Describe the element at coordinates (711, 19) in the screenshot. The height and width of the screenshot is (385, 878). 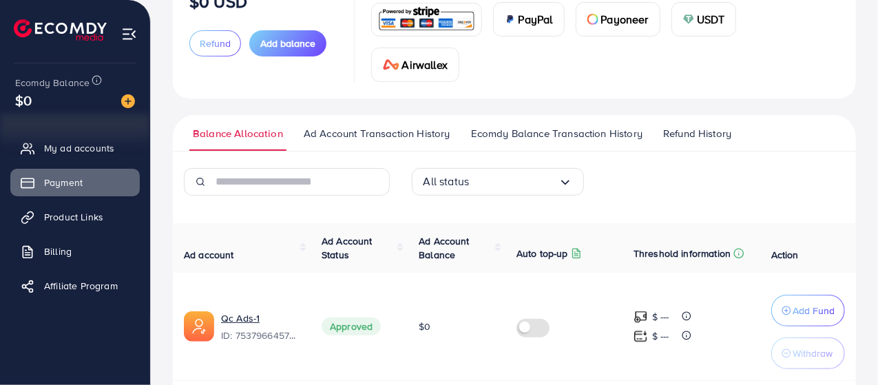
I see `span: USDT` at that location.